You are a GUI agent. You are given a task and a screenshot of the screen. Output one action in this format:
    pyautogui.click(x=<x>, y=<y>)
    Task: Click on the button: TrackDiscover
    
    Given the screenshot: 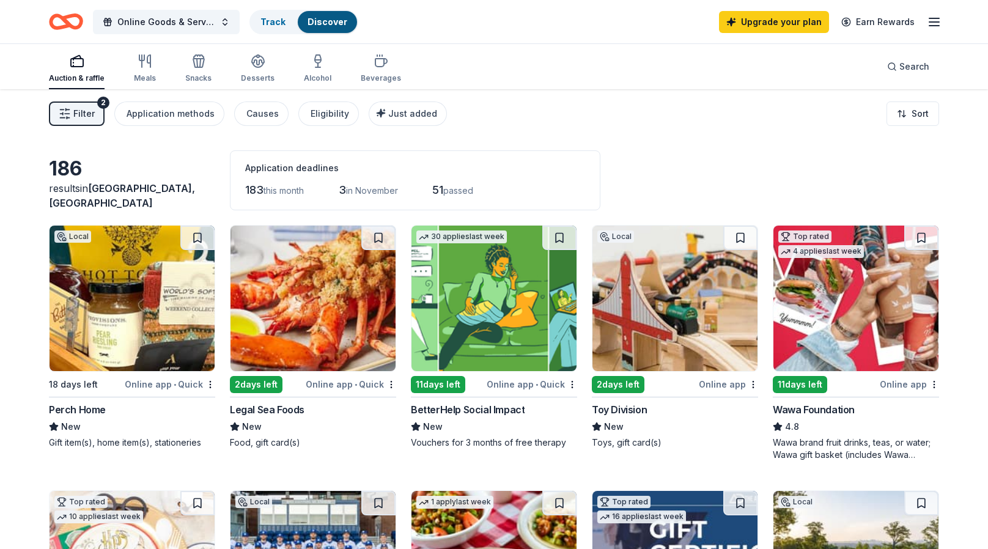 What is the action you would take?
    pyautogui.click(x=304, y=22)
    